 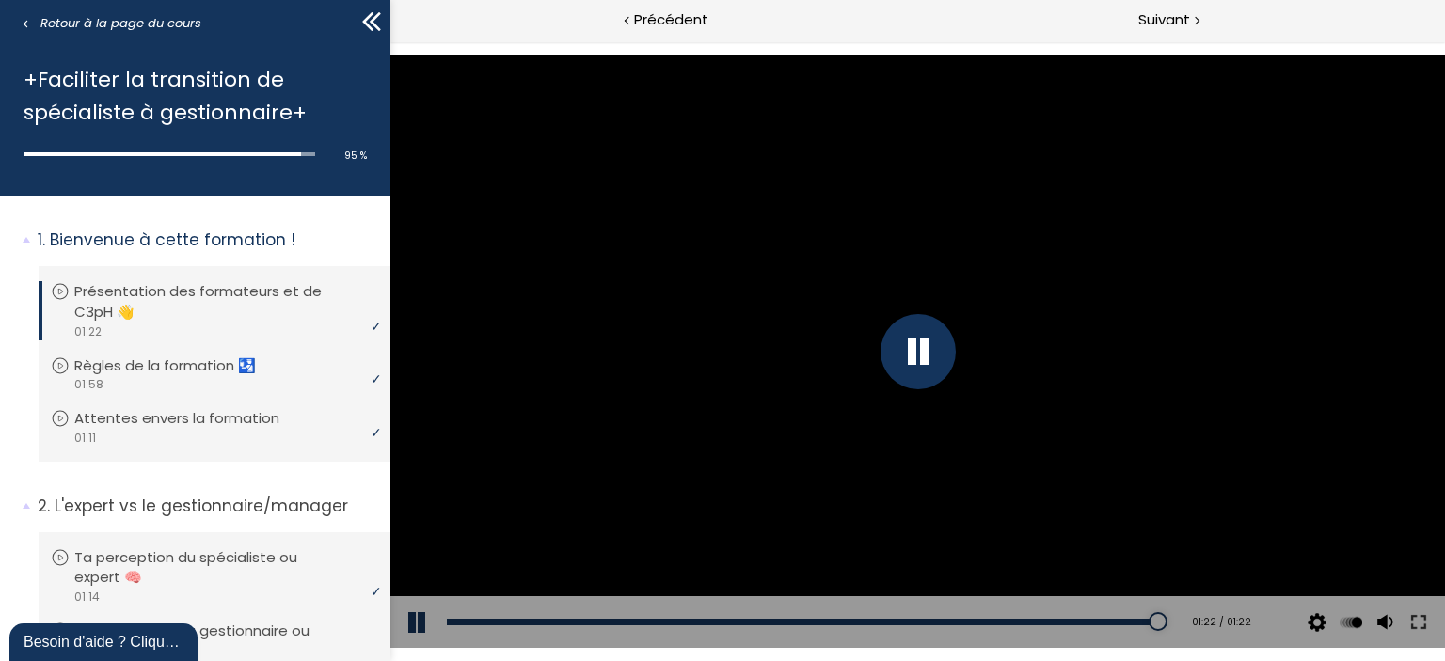 What do you see at coordinates (960, 581) in the screenshot?
I see `button: Play back rate` at bounding box center [960, 581].